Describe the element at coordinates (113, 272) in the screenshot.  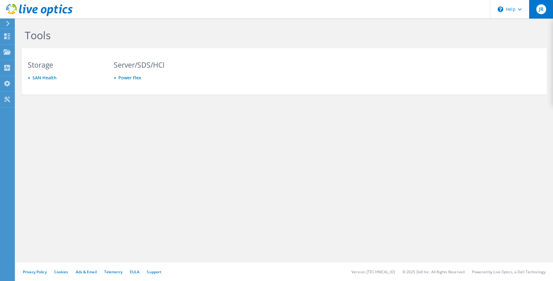
I see `a: Telemetry` at that location.